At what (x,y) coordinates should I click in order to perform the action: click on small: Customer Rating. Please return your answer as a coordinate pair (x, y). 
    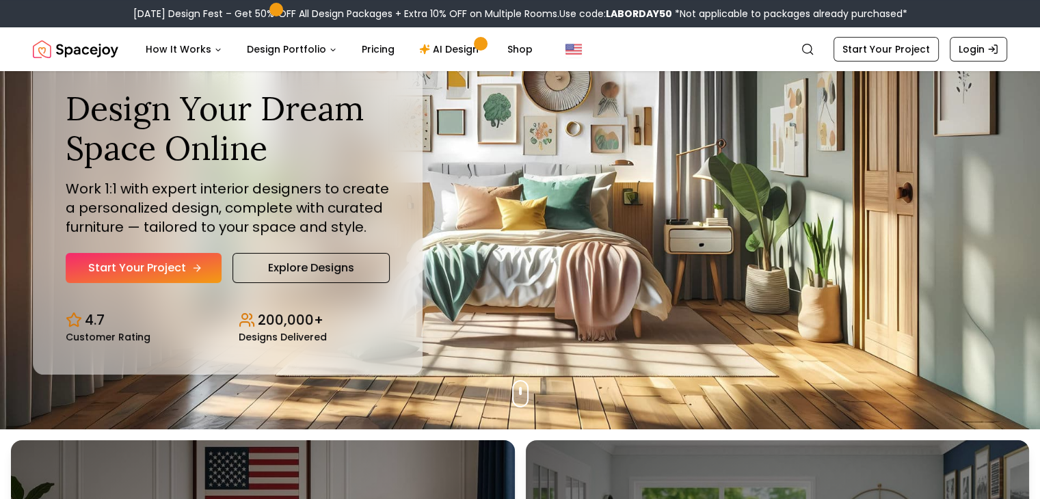
    Looking at the image, I should click on (108, 337).